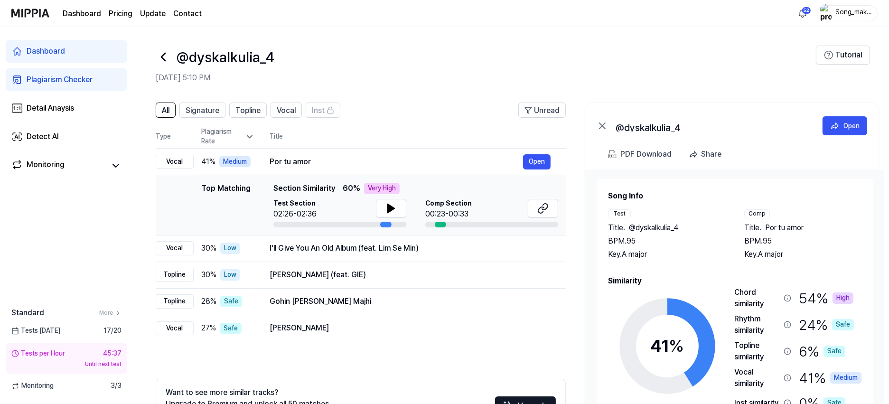  Describe the element at coordinates (542, 110) in the screenshot. I see `button: Unread` at that location.